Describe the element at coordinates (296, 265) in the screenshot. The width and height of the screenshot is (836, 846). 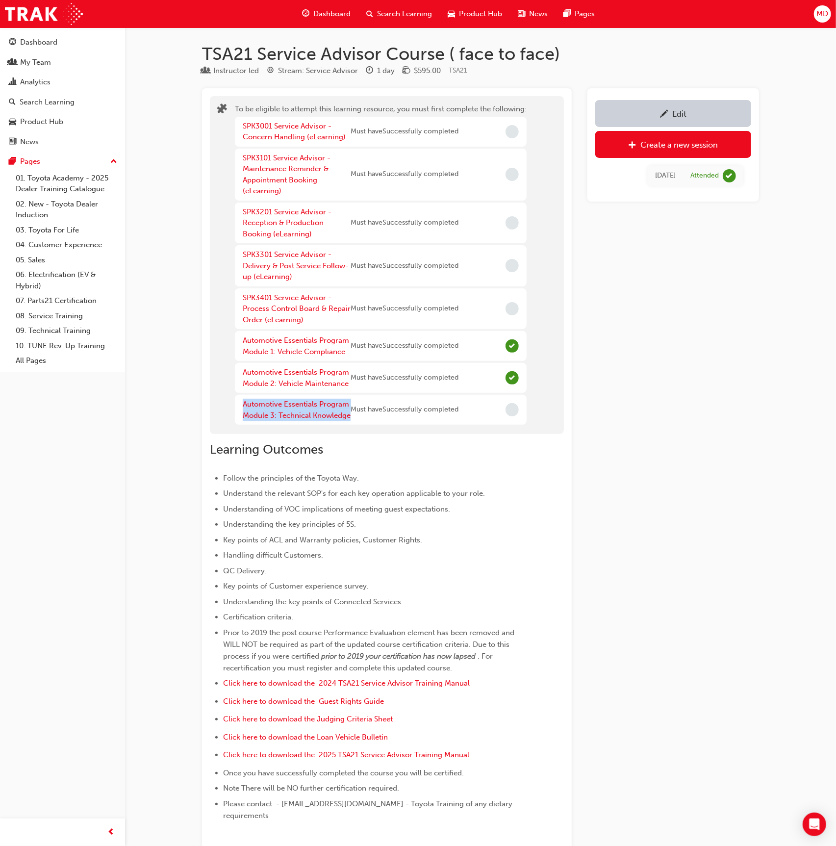
I see `a: SPK3301 Service Advisor - Delivery & Post Service Follow-up (eLearning)` at that location.